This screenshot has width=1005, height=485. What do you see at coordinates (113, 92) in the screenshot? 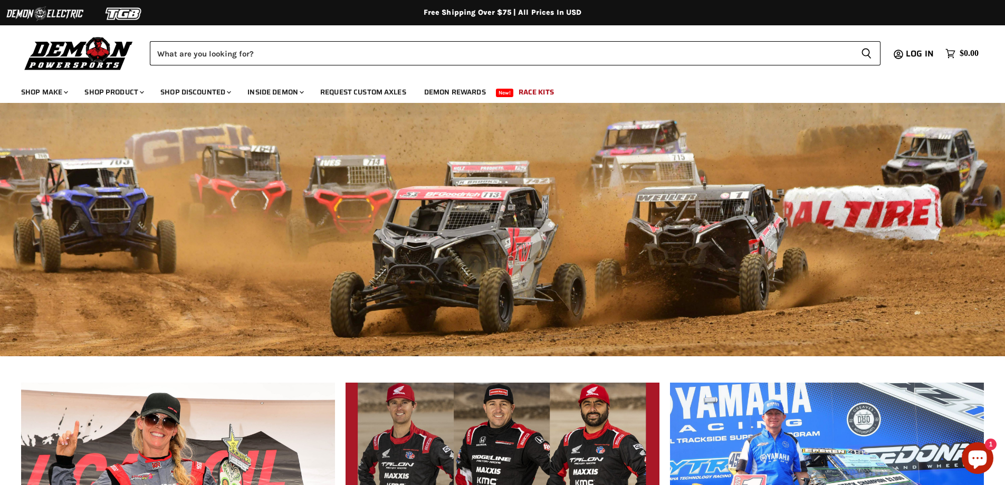
I see `a: Shop Product` at bounding box center [113, 92].